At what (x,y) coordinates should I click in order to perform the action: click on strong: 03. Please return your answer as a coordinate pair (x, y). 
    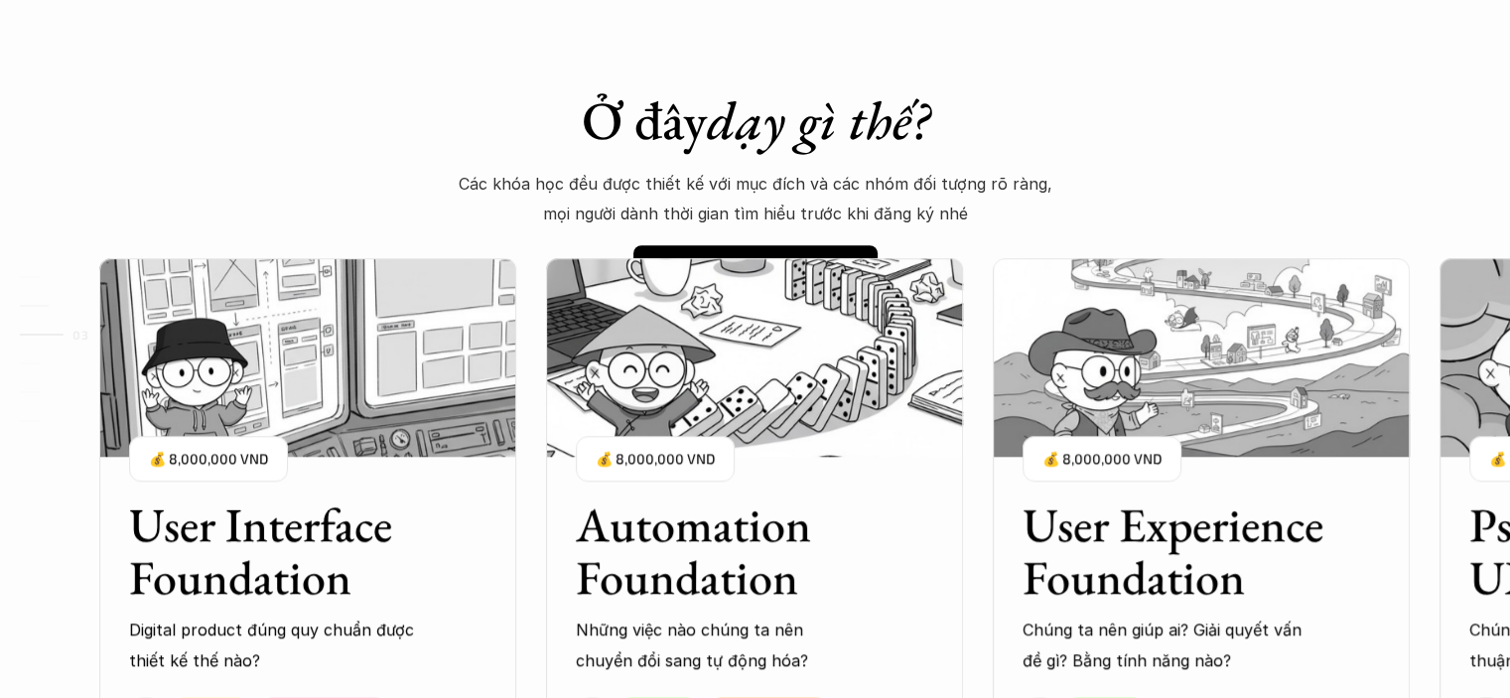
    Looking at the image, I should click on (80, 335).